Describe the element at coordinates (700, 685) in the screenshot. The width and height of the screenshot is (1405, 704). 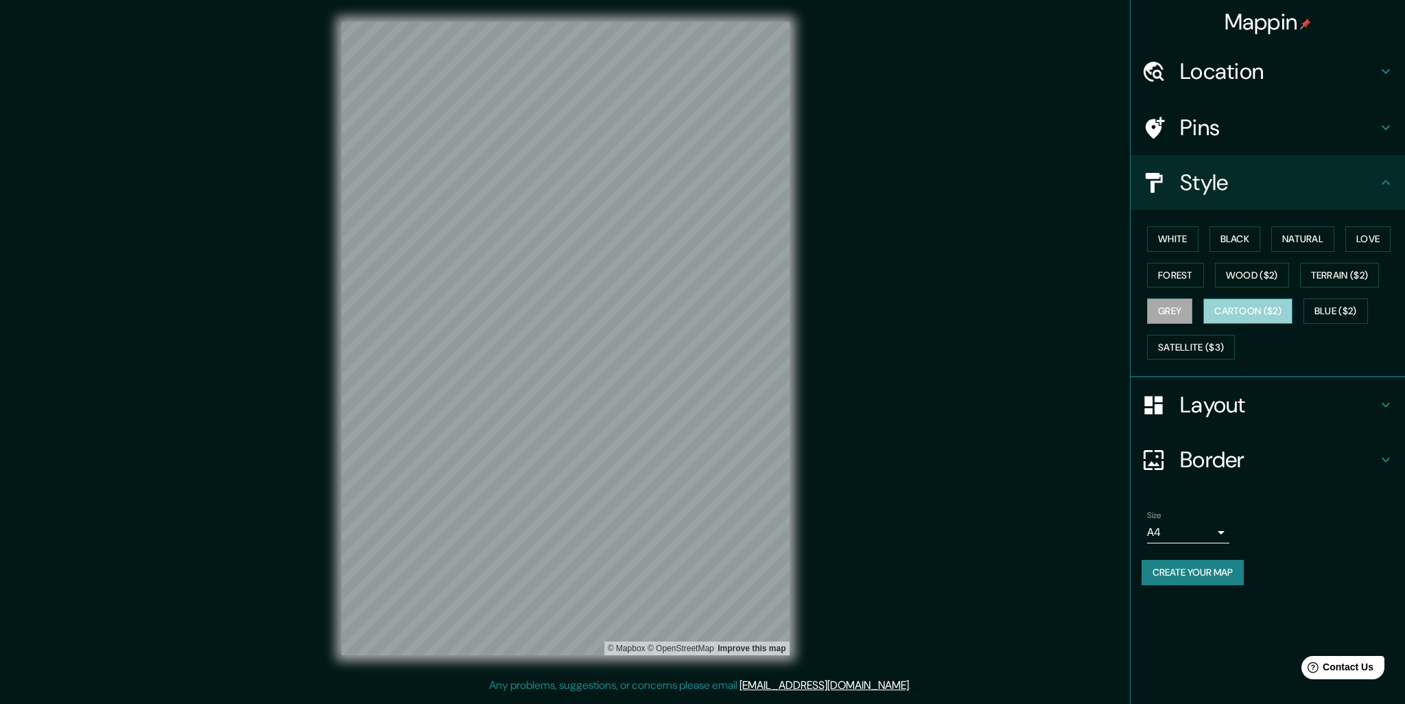
I see `p: Any problems, suggestions, or concerns please email .` at that location.